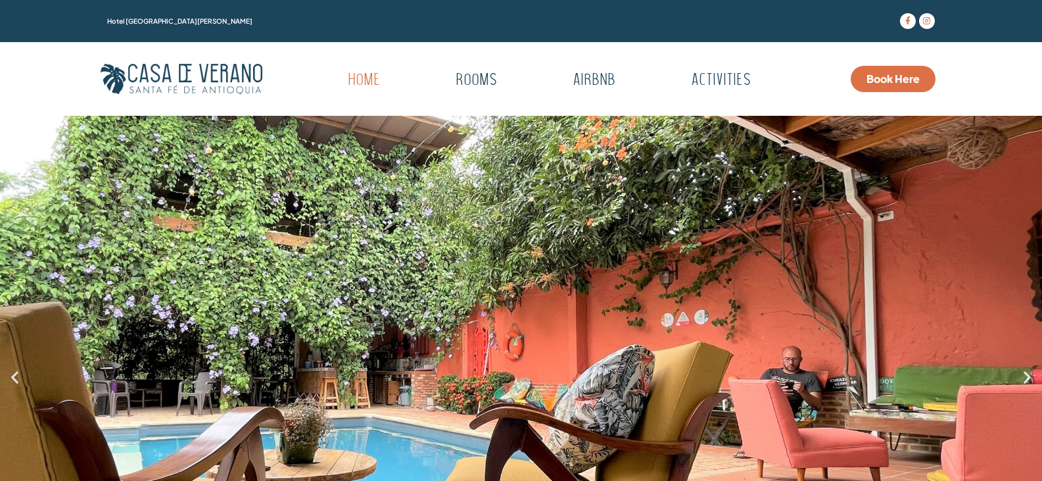 The width and height of the screenshot is (1042, 481). What do you see at coordinates (476, 81) in the screenshot?
I see `a: Rooms` at bounding box center [476, 81].